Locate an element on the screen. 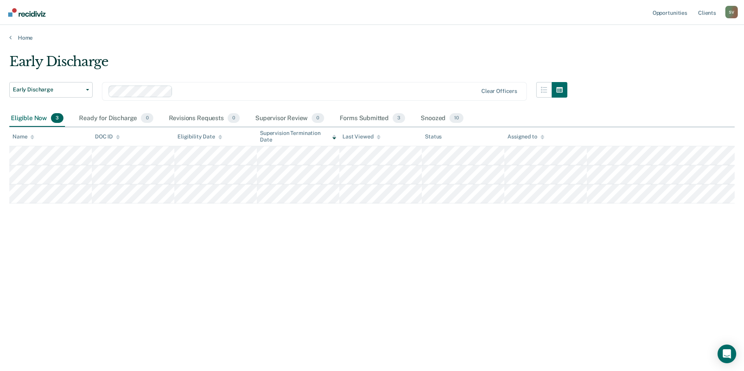  span: 10 is located at coordinates (456, 118).